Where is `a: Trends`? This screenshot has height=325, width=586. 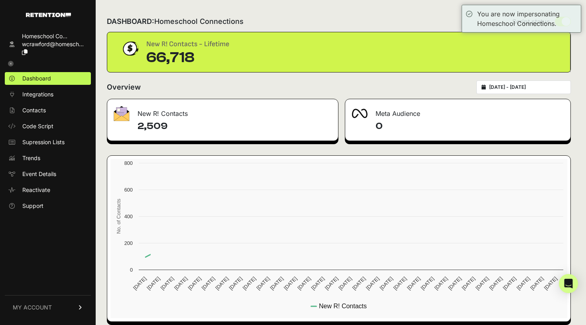 a: Trends is located at coordinates (48, 158).